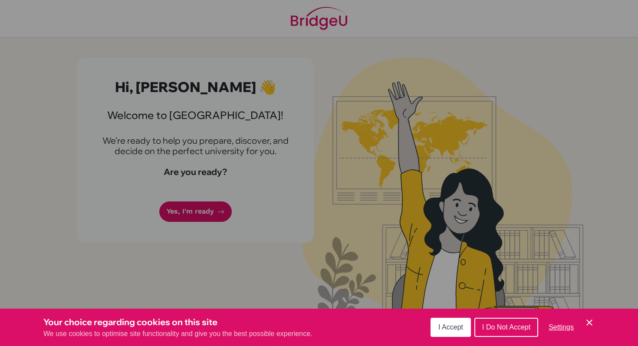 Image resolution: width=638 pixels, height=346 pixels. Describe the element at coordinates (561, 327) in the screenshot. I see `span: Settings` at that location.